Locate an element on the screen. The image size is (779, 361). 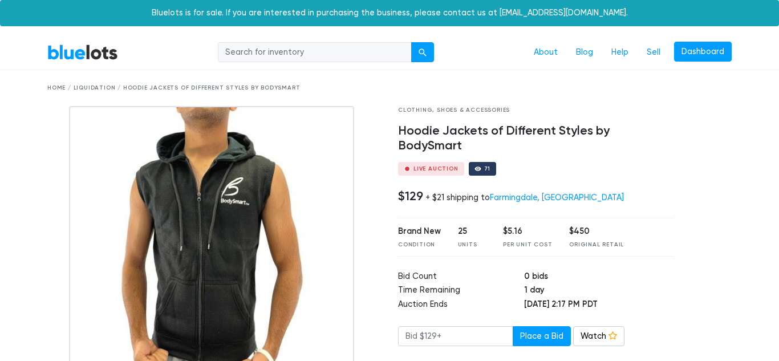
a: Watch is located at coordinates (598, 336).